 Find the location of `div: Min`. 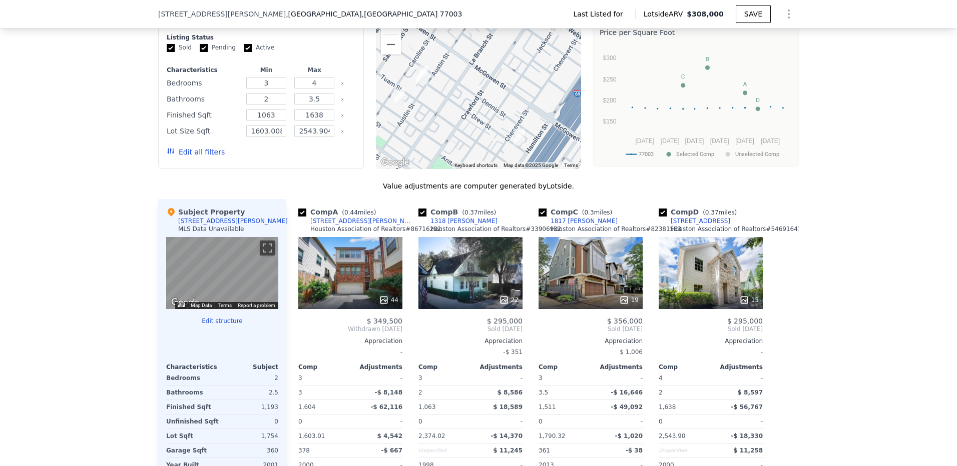

div: Min is located at coordinates (266, 70).